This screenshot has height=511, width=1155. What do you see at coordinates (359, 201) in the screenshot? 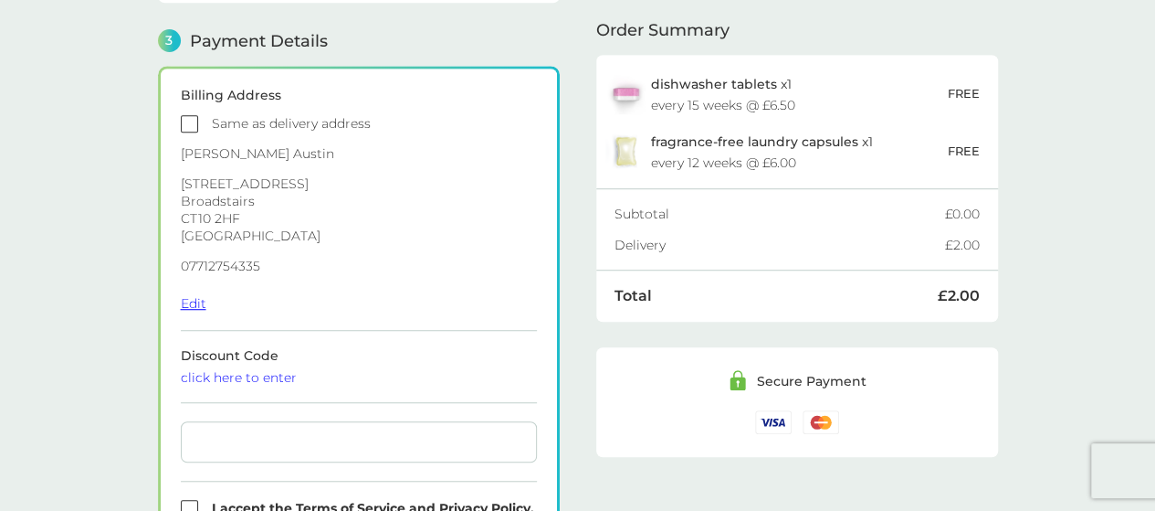
I see `p: Broadstairs` at bounding box center [359, 201].